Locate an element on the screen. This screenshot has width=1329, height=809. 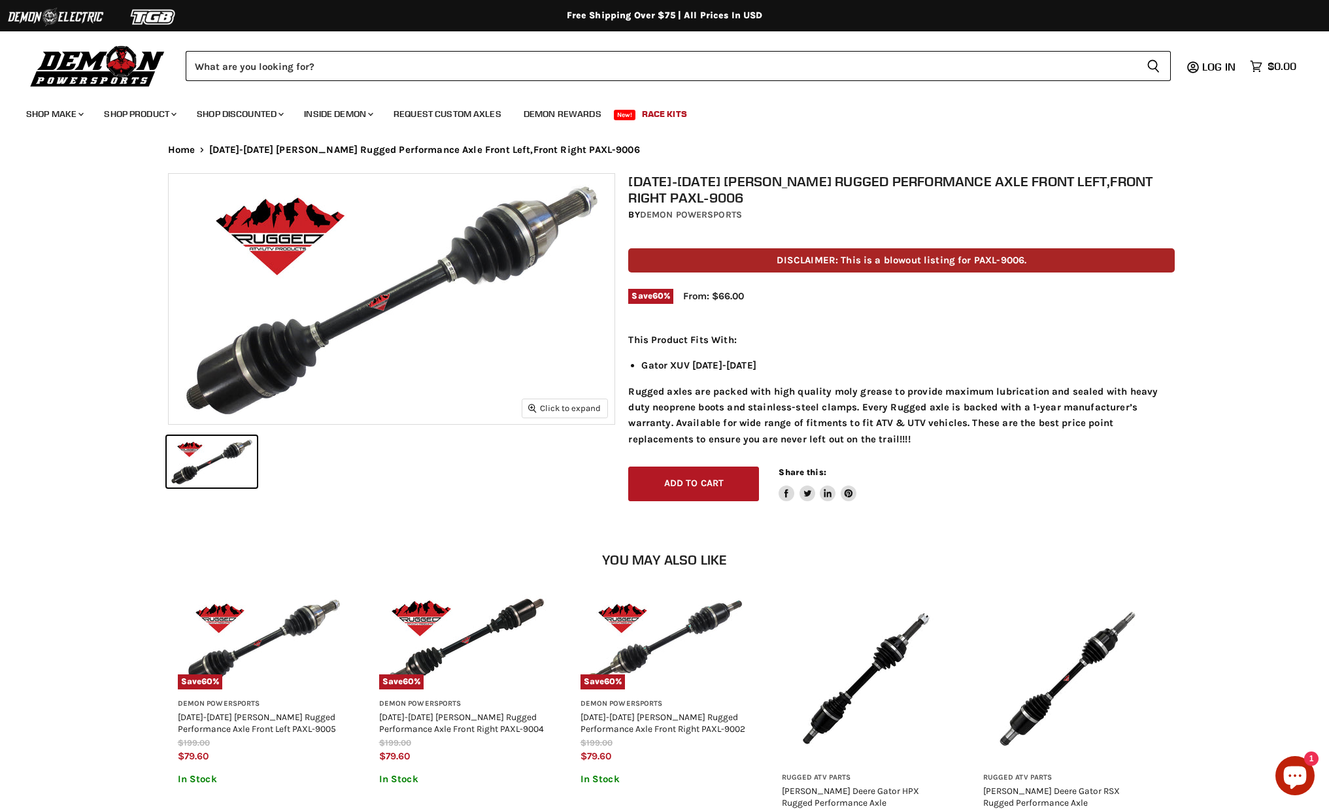
button: 2012-2012 John Deere Rugged Performance Axle Front Left,Front Right PAXL-9006 thumbnail is located at coordinates (212, 461).